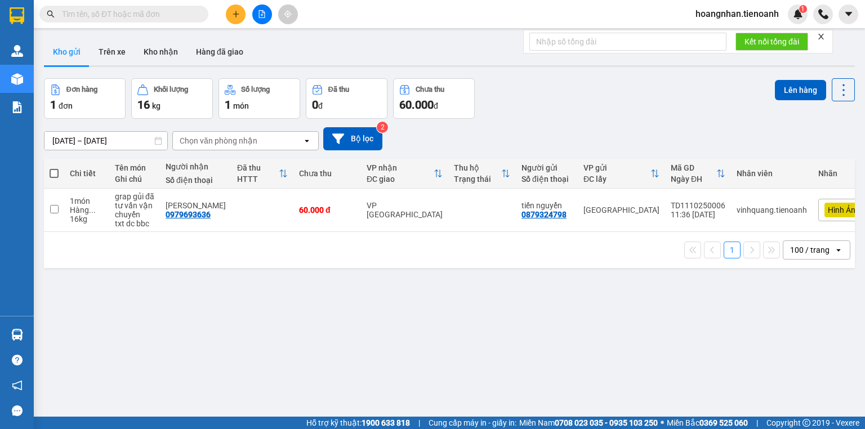  Describe the element at coordinates (87, 201) in the screenshot. I see `div: 1 món` at that location.